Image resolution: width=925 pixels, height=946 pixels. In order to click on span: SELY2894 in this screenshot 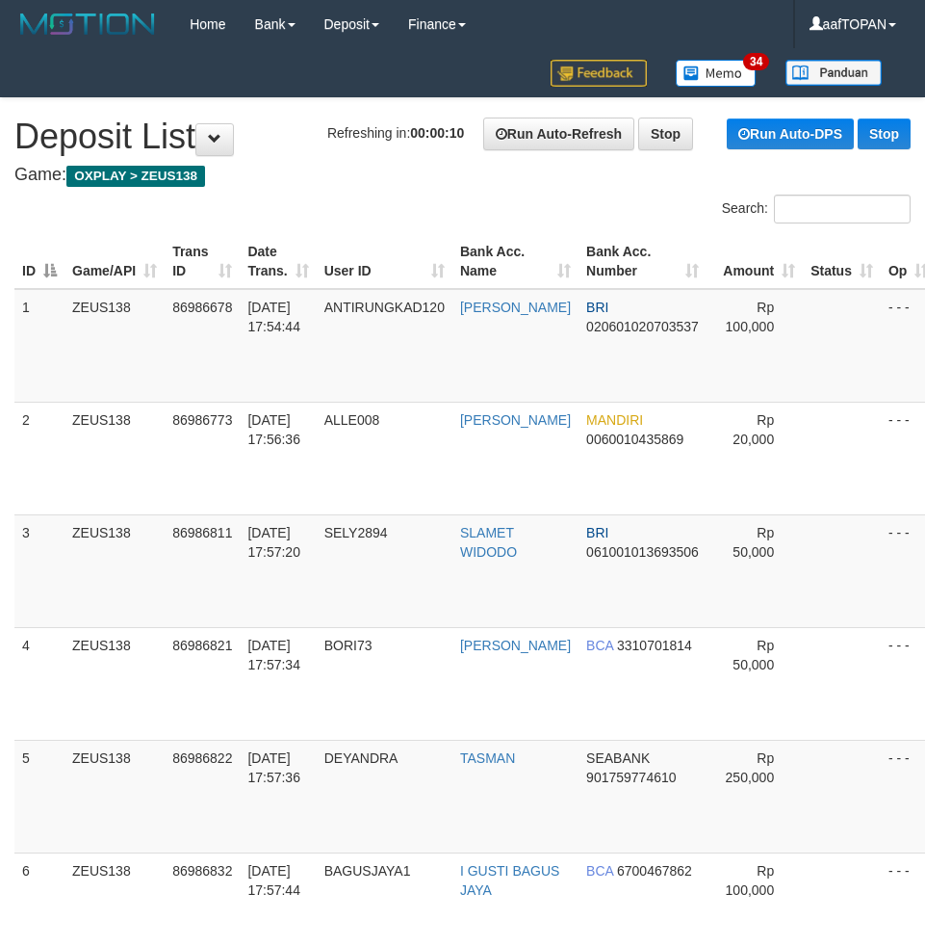, I will do `click(356, 532)`.